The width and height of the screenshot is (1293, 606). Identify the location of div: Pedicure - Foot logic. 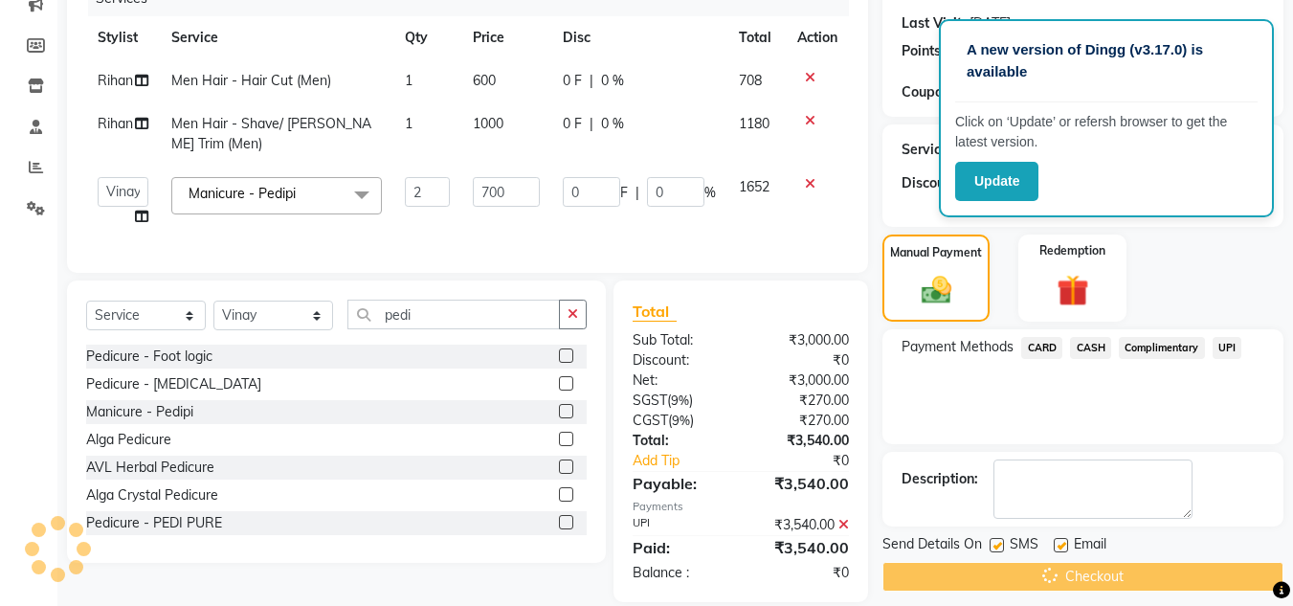
(149, 356).